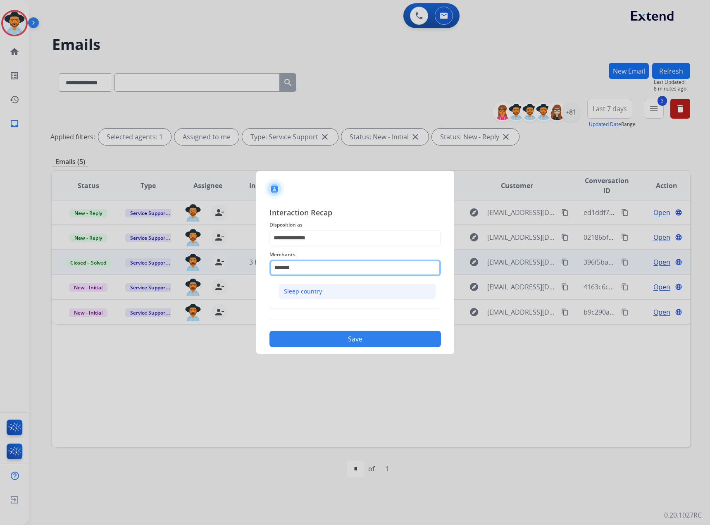 Image resolution: width=710 pixels, height=525 pixels. I want to click on span: Interaction Recap, so click(355, 213).